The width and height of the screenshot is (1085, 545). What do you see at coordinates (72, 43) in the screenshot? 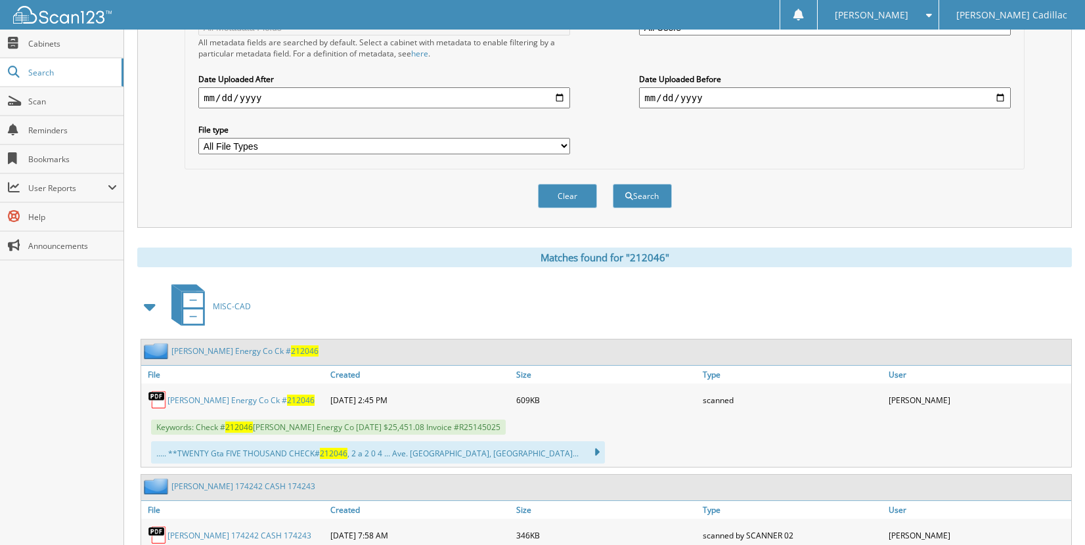
I see `span: Cabinets` at bounding box center [72, 43].